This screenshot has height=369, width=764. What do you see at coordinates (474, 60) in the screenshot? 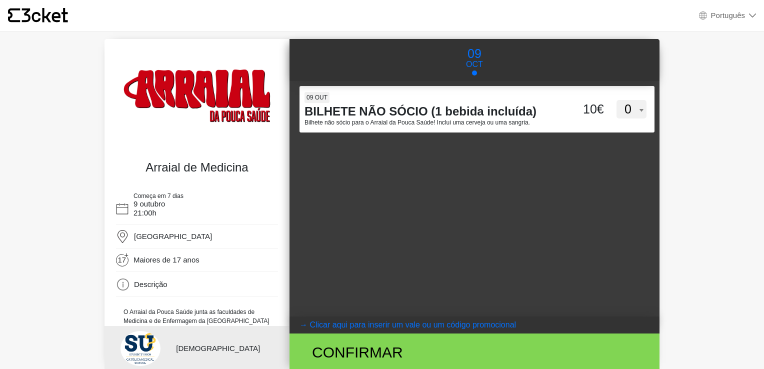
I see `button: 09 Oct` at bounding box center [474, 60].